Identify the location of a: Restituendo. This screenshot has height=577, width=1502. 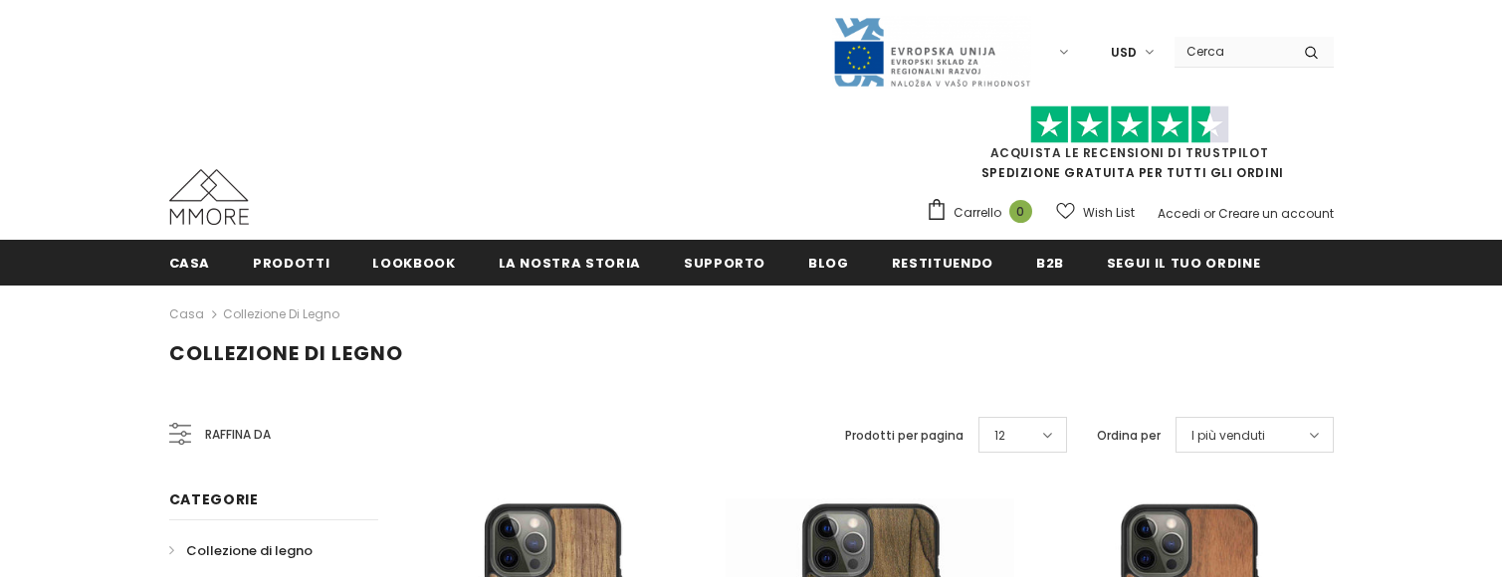
(943, 262).